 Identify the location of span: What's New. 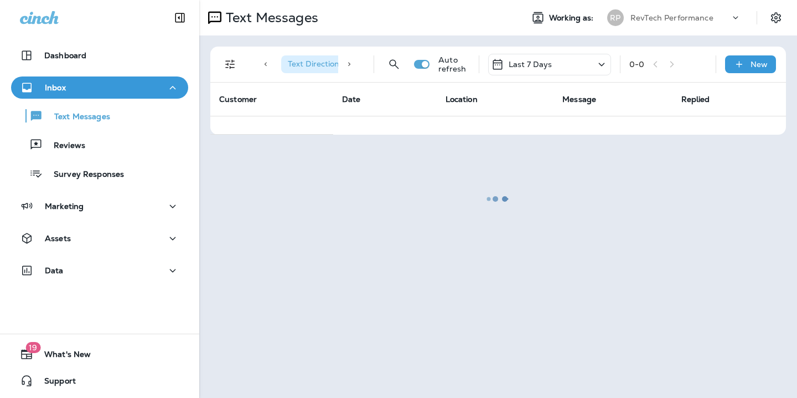
(62, 356).